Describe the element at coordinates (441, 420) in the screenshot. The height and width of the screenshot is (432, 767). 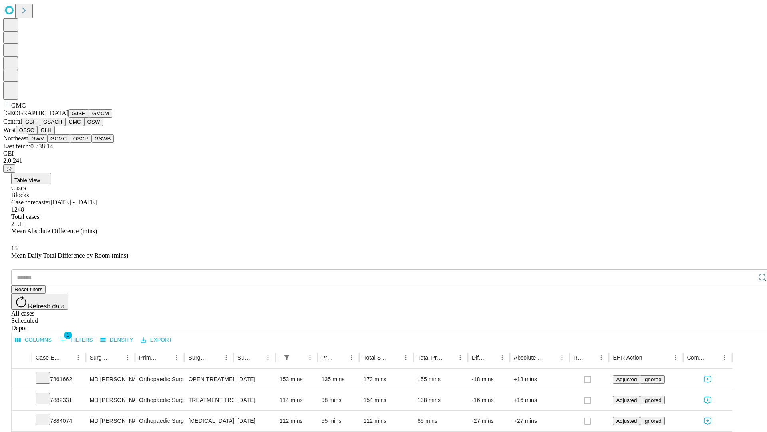
I see `div: 85 mins` at that location.